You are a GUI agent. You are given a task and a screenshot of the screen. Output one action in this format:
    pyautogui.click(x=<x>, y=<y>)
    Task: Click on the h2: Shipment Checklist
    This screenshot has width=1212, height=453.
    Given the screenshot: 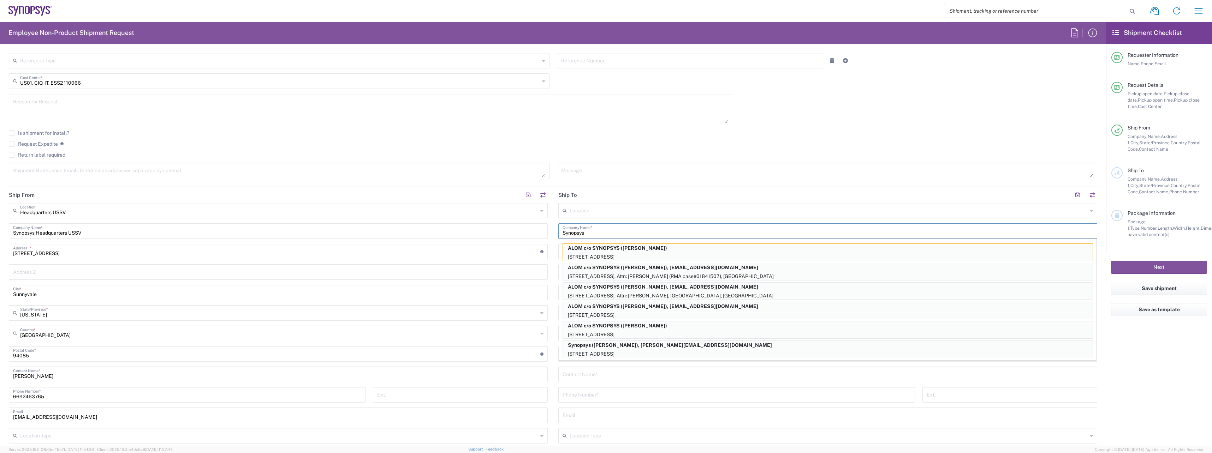 What is the action you would take?
    pyautogui.click(x=1147, y=33)
    